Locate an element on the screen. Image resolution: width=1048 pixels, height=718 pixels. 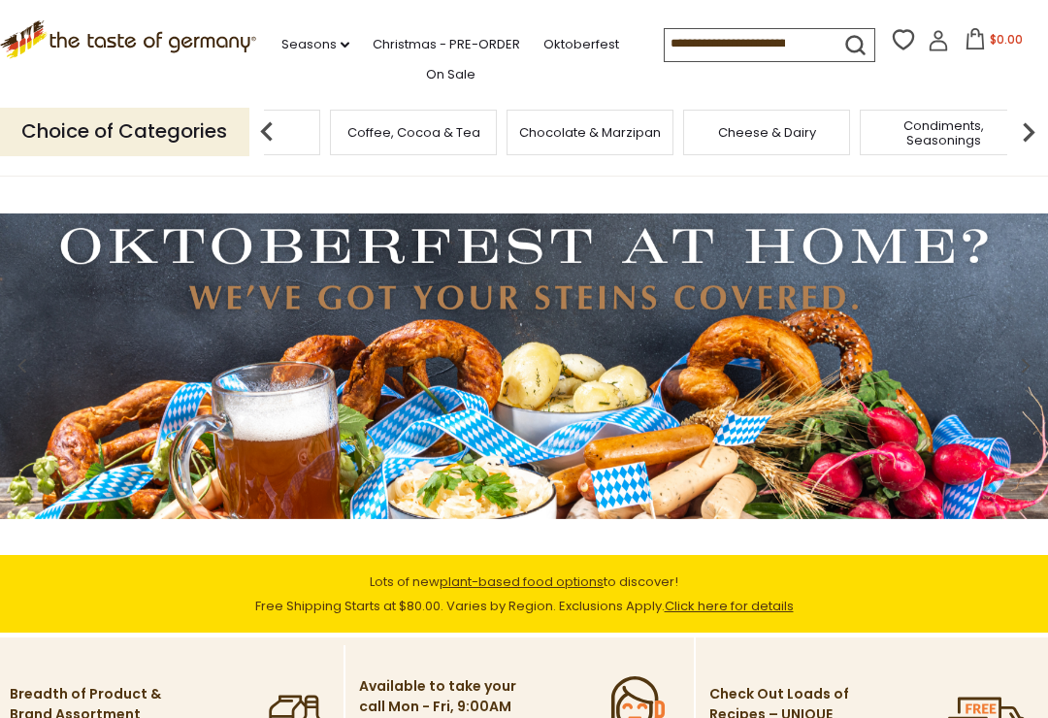
a: Cheese & Dairy is located at coordinates (766, 132).